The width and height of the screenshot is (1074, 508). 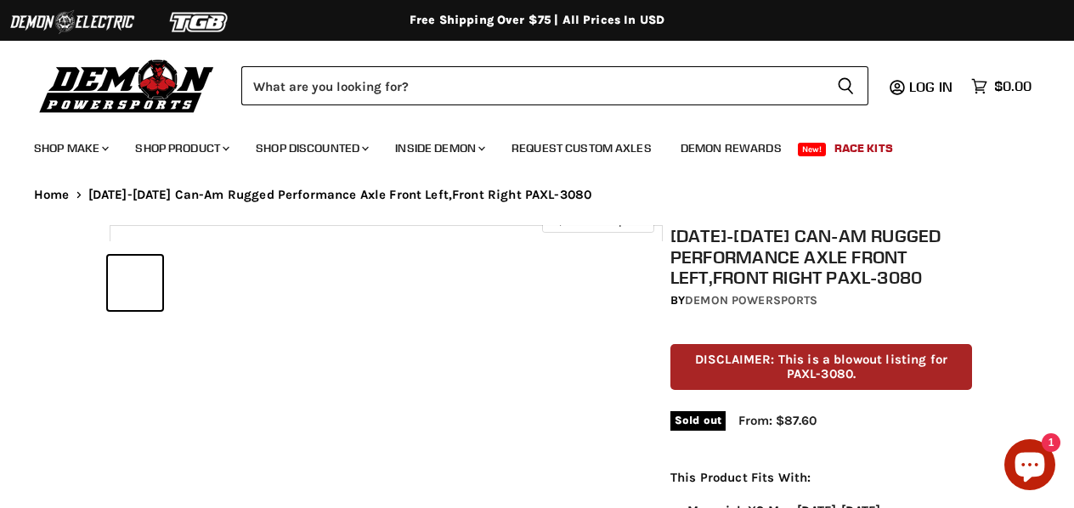 I want to click on span: $0.00, so click(x=1012, y=86).